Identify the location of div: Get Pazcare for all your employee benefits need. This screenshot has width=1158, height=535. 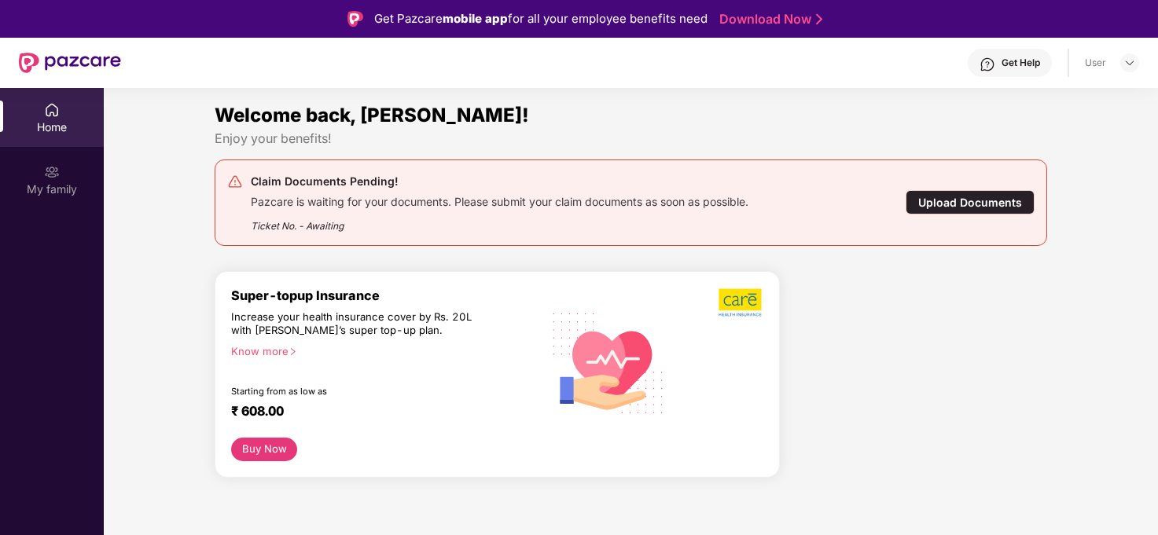
(541, 19).